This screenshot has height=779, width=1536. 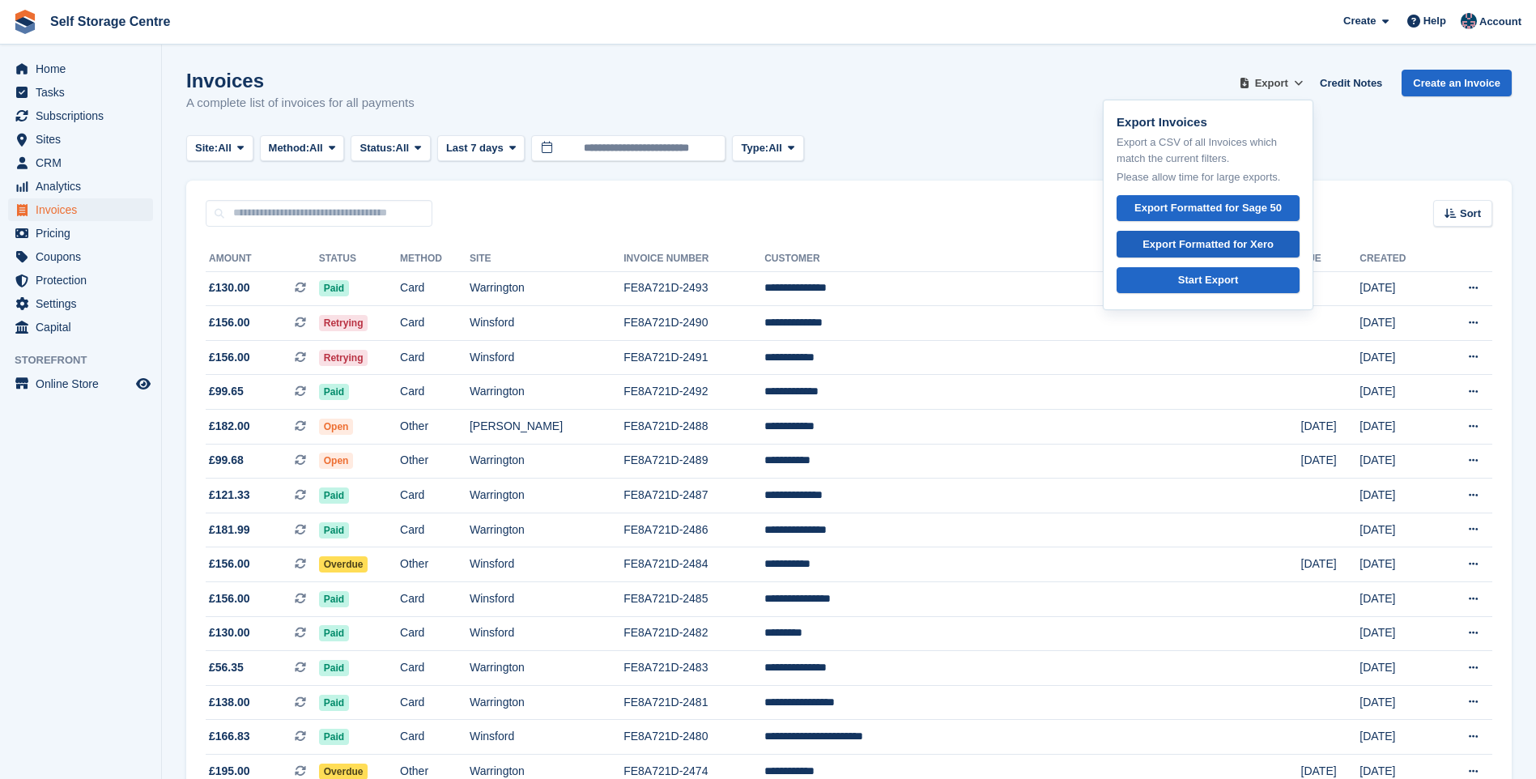 What do you see at coordinates (84, 116) in the screenshot?
I see `span: Subscriptions` at bounding box center [84, 116].